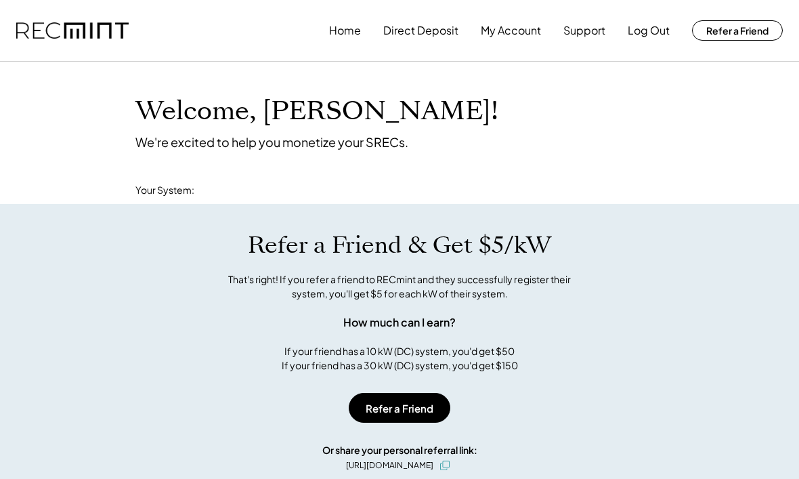 The image size is (799, 479). What do you see at coordinates (164, 190) in the screenshot?
I see `div: Your System:` at bounding box center [164, 190].